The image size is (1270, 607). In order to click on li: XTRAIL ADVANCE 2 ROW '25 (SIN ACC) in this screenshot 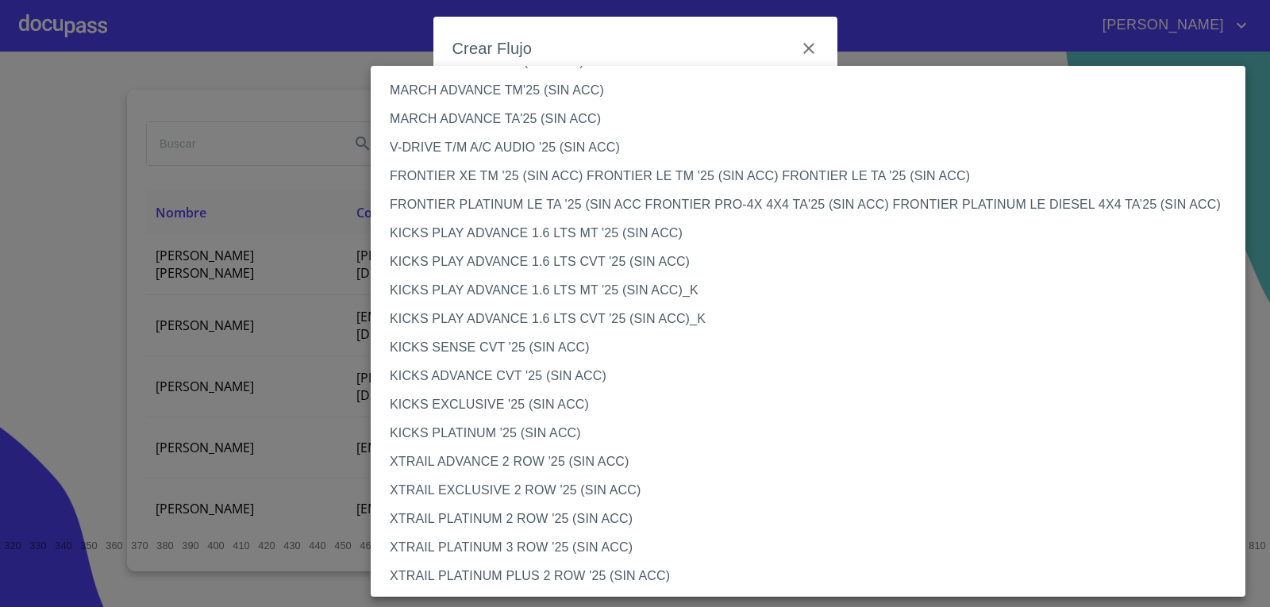, I will do `click(814, 462)`.